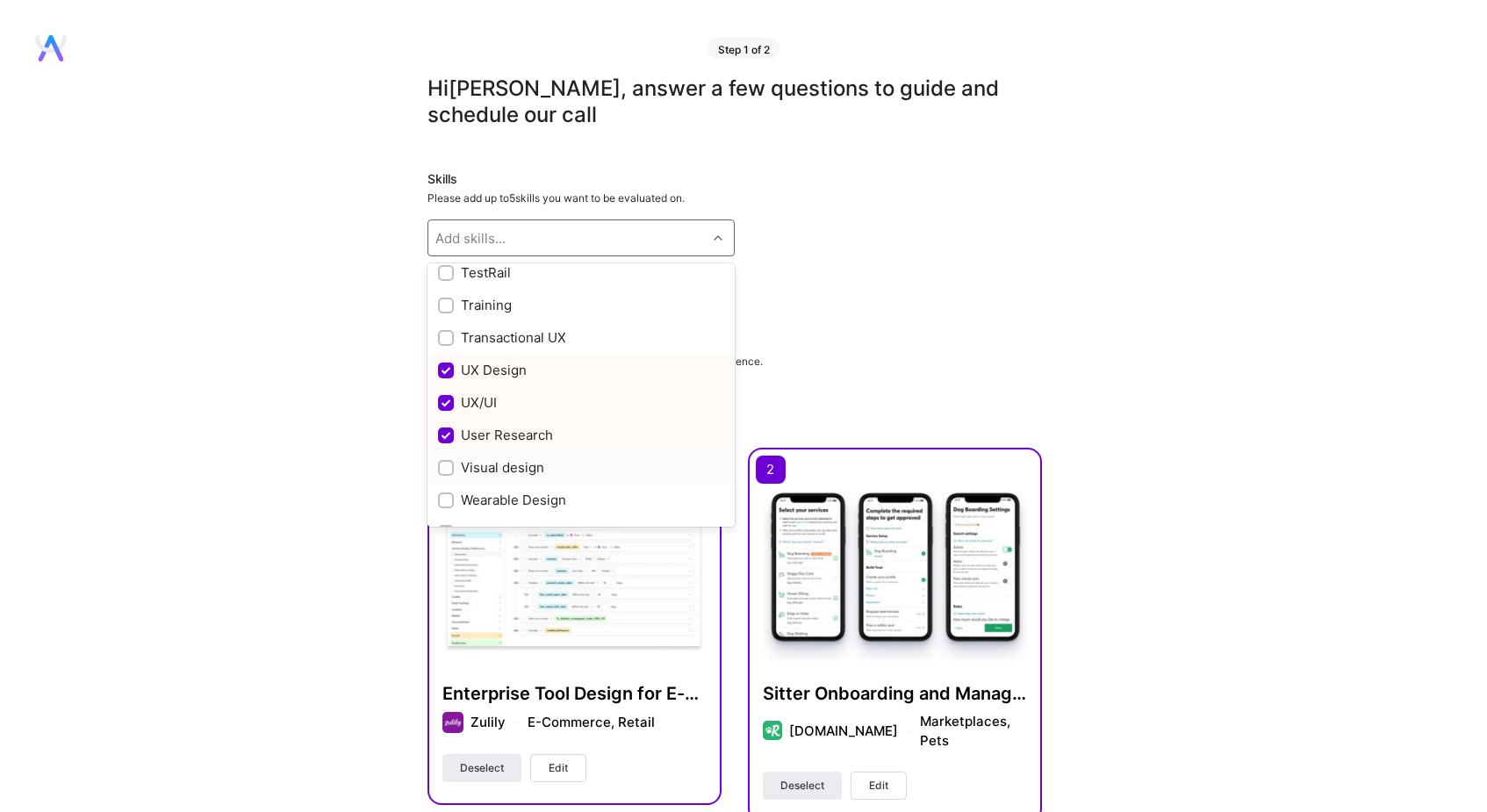  Describe the element at coordinates (581, 337) in the screenshot. I see `div: Transactional UX` at that location.